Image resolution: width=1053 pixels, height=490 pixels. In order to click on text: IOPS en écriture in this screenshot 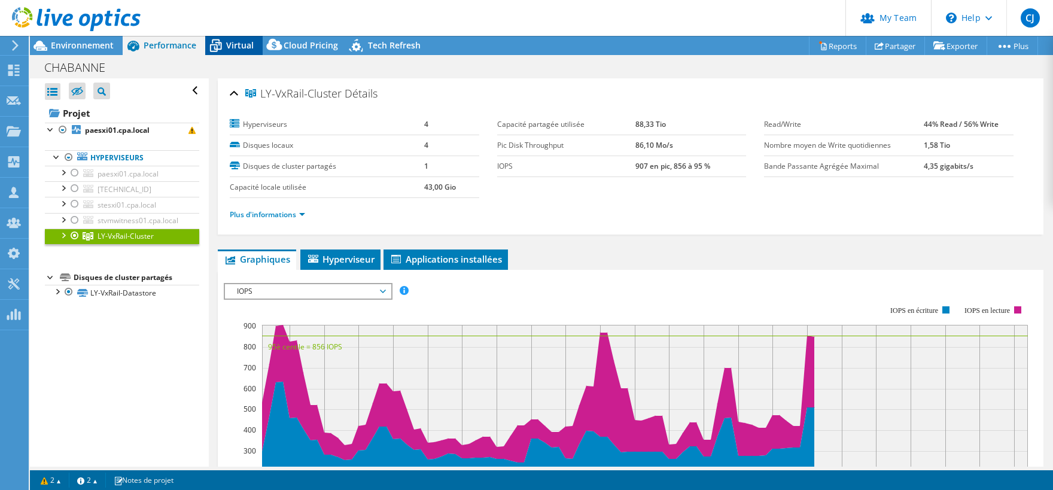, I will do `click(914, 310)`.